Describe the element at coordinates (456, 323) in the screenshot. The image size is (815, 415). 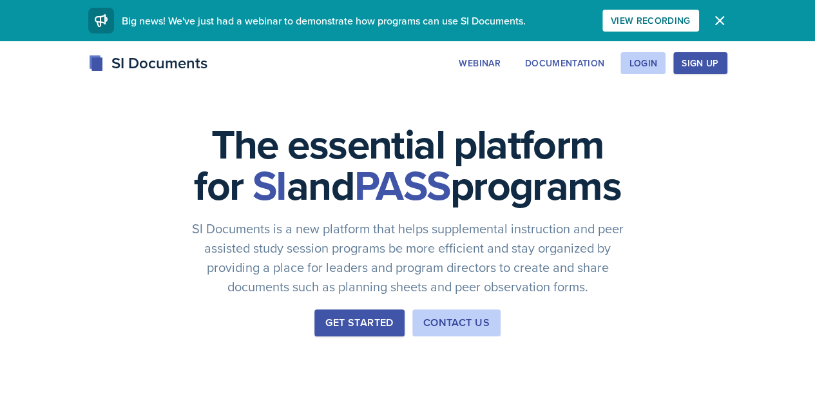
I see `div: Contact Us` at that location.